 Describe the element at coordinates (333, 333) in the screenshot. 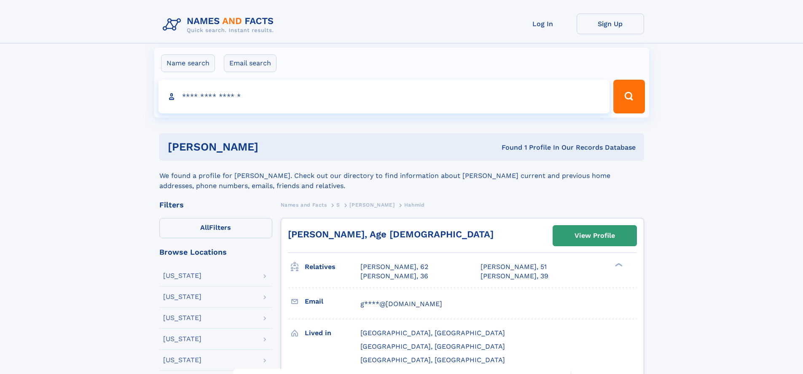

I see `h3: Lived in` at that location.